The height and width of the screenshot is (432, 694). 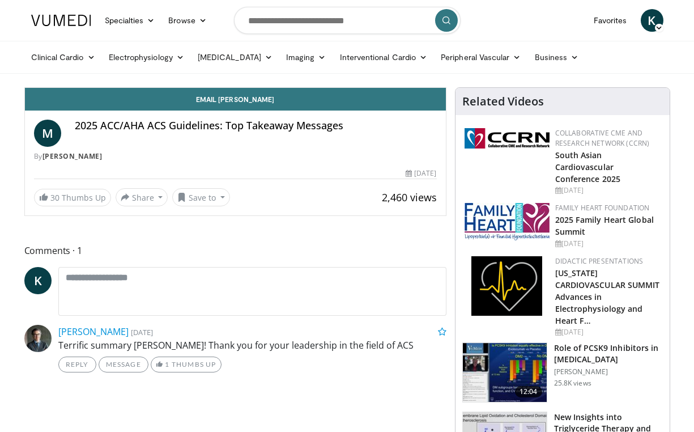 What do you see at coordinates (63, 57) in the screenshot?
I see `a: Clinical Cardio` at bounding box center [63, 57].